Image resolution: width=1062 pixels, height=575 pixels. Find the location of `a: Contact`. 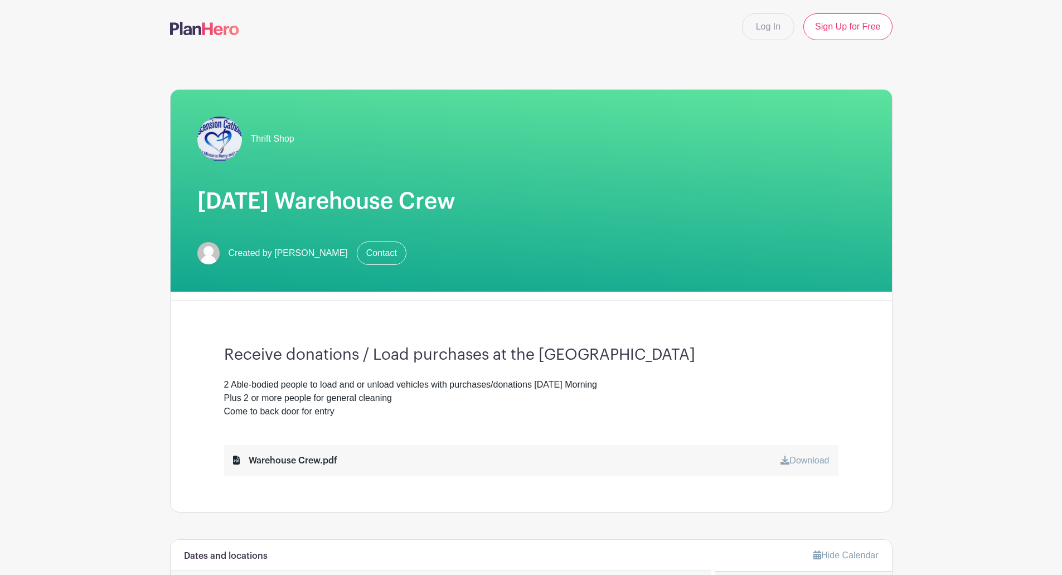

a: Contact is located at coordinates (381, 253).